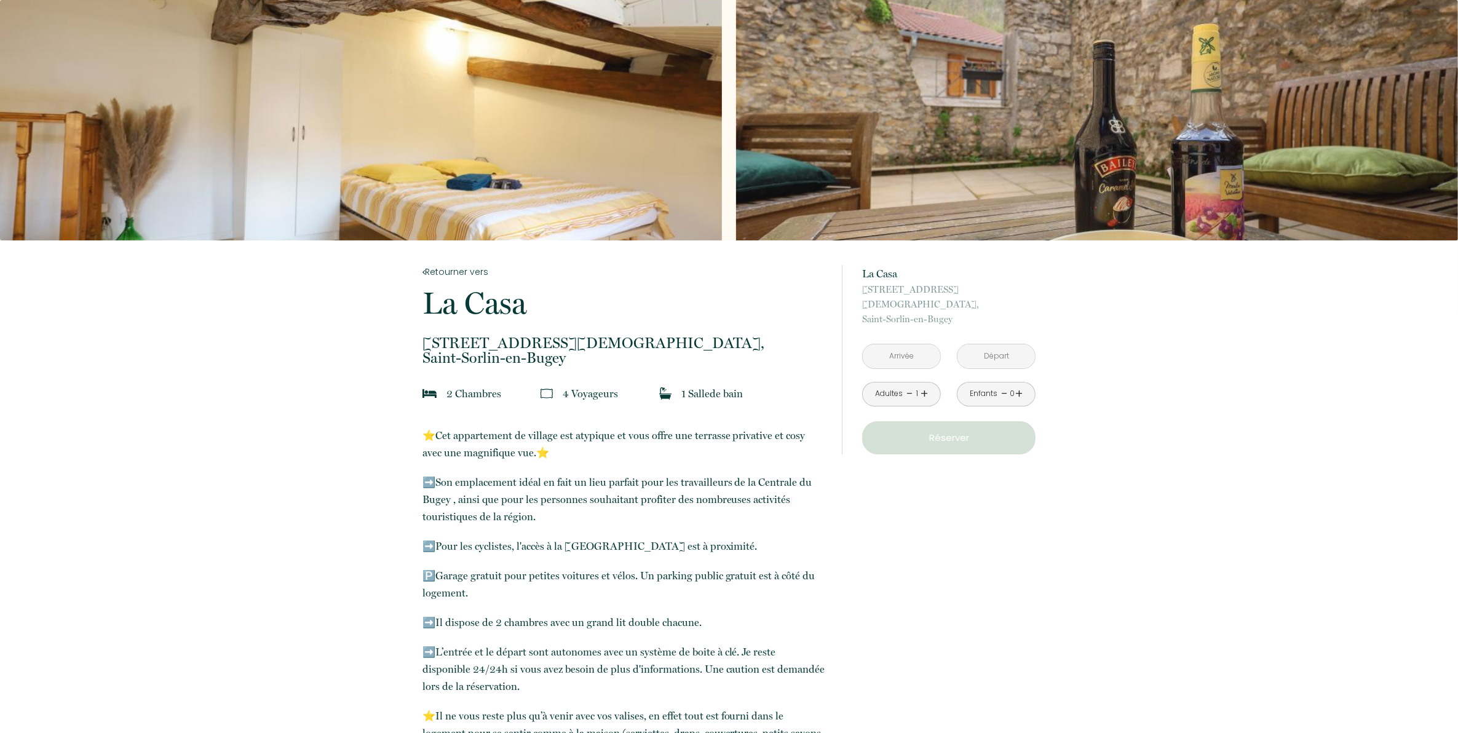  Describe the element at coordinates (474, 394) in the screenshot. I see `p: 2 Chambre` at that location.